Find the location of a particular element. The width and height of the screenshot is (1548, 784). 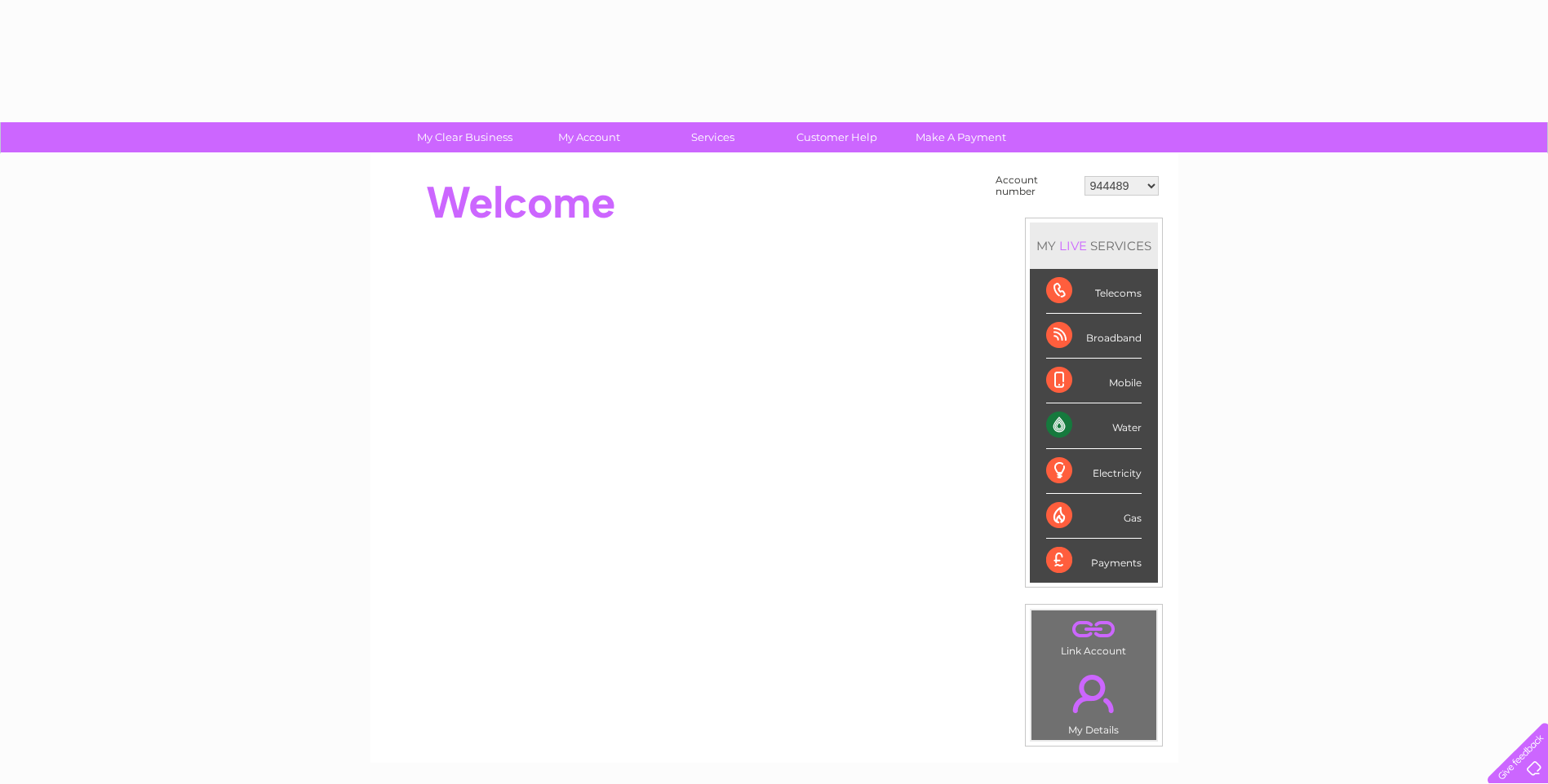

a: My Clear Business is located at coordinates (464, 137).